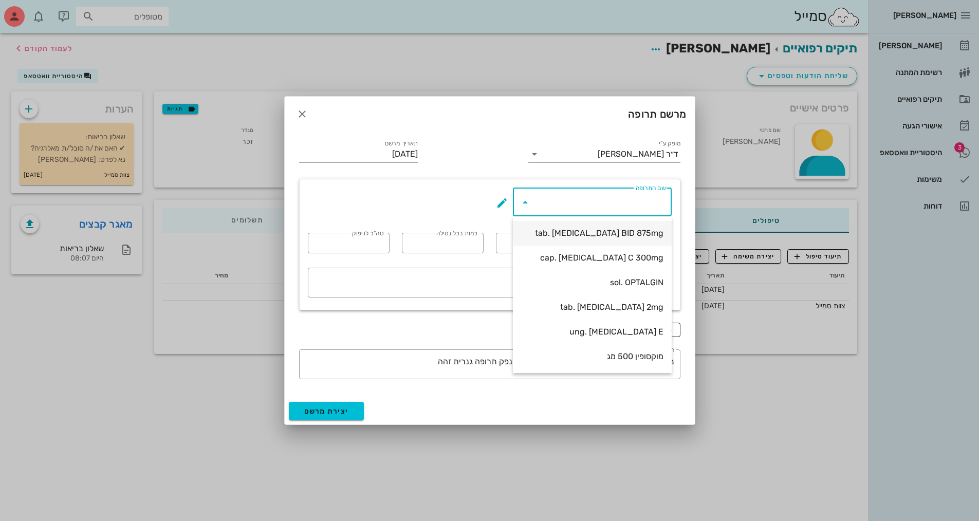 The image size is (979, 521). I want to click on div: מוקסופין 500 מג, so click(592, 356).